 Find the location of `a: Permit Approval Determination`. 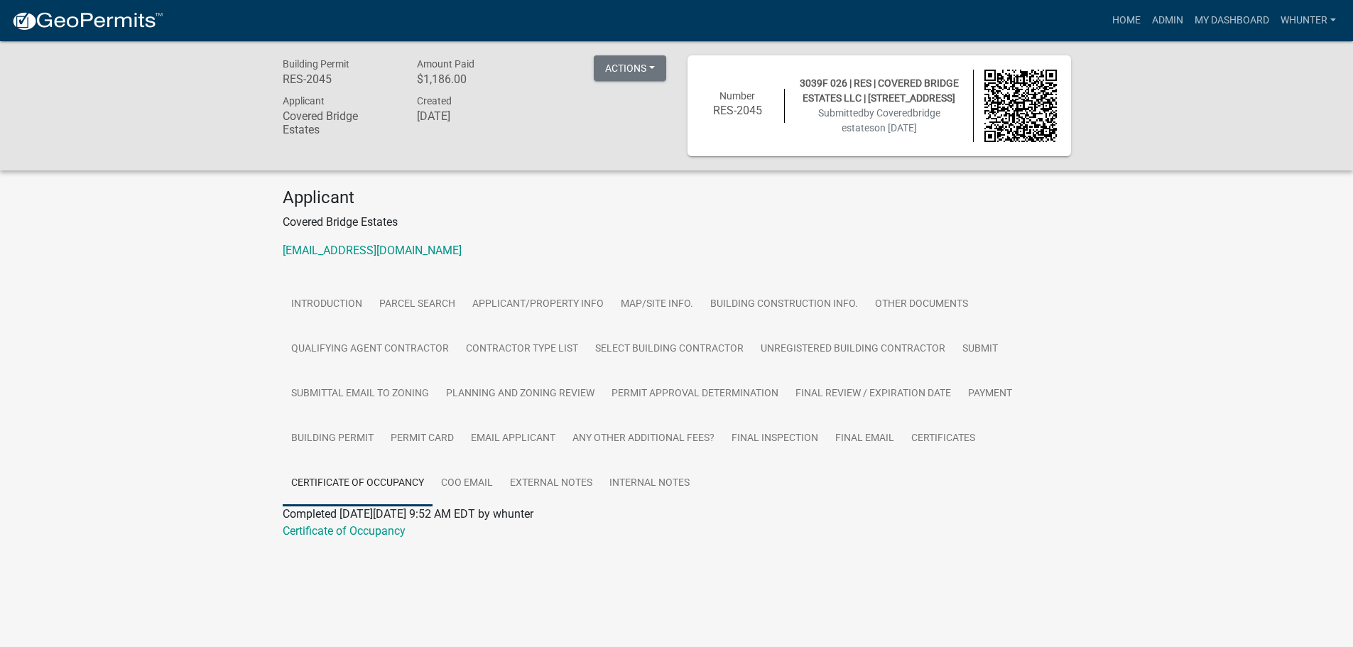

a: Permit Approval Determination is located at coordinates (695, 394).